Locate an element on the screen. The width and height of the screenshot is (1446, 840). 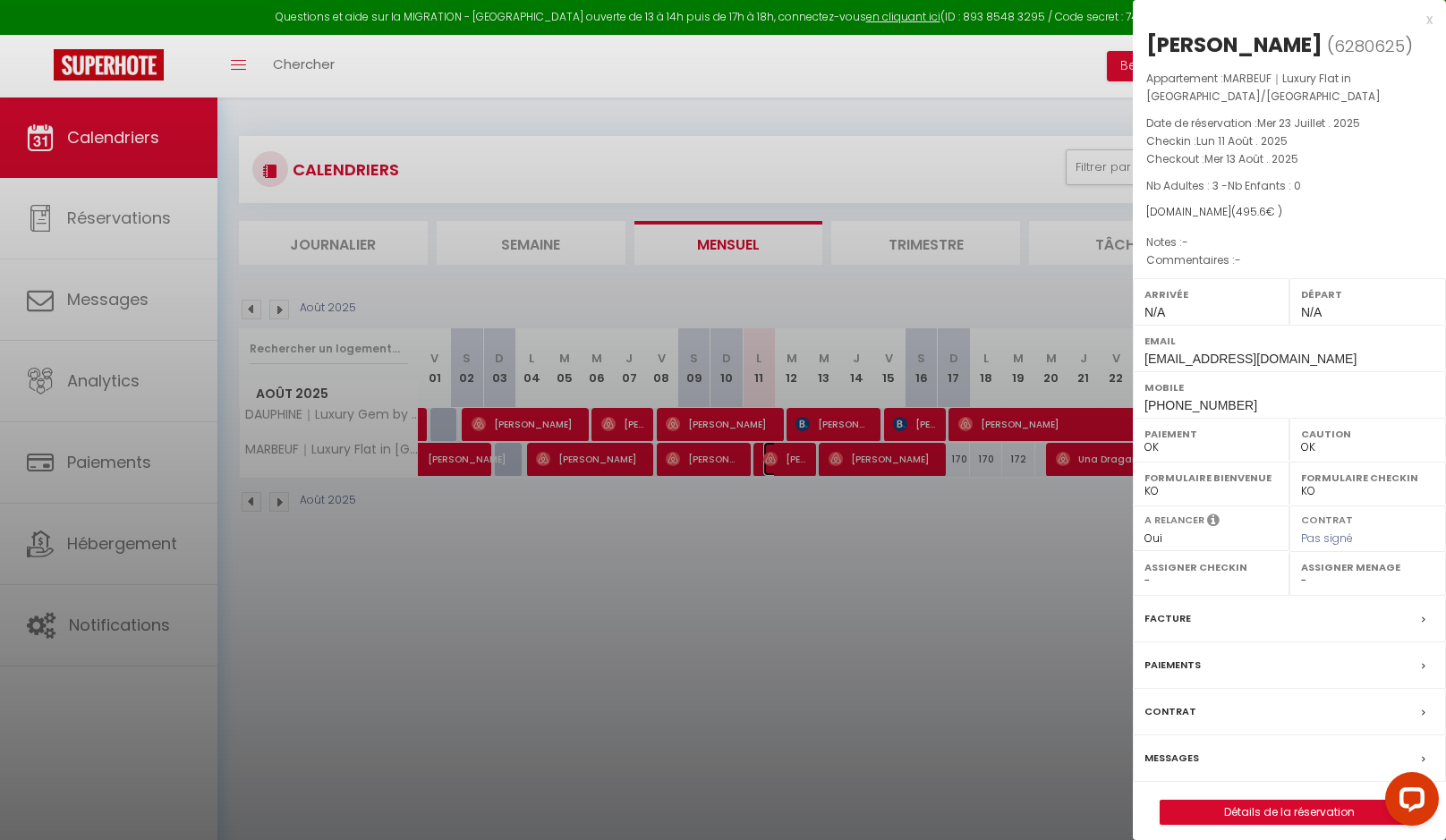
label: A relancer is located at coordinates (1173, 520).